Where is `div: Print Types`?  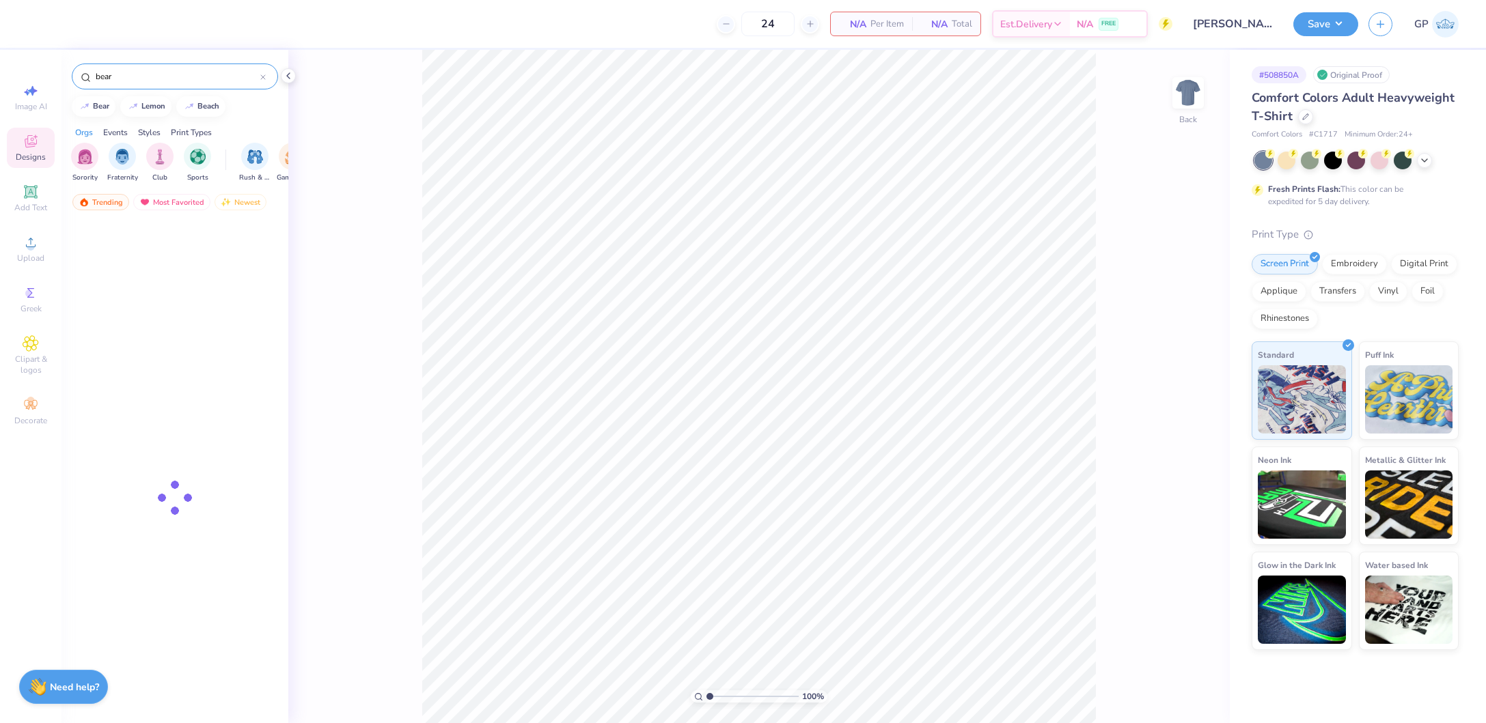 div: Print Types is located at coordinates (191, 133).